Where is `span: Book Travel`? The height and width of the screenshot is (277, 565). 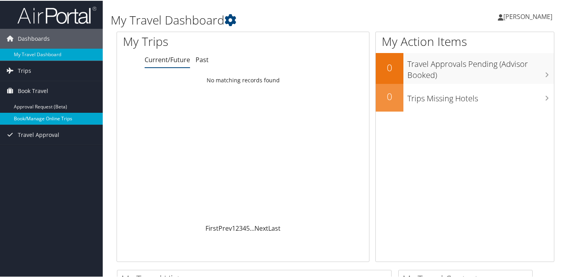
span: Book Travel is located at coordinates (33, 90).